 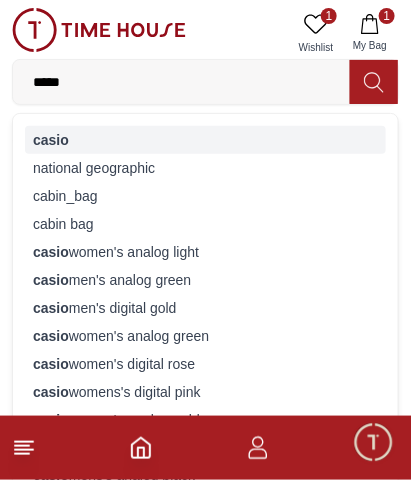 I want to click on span: Wishlist, so click(x=316, y=47).